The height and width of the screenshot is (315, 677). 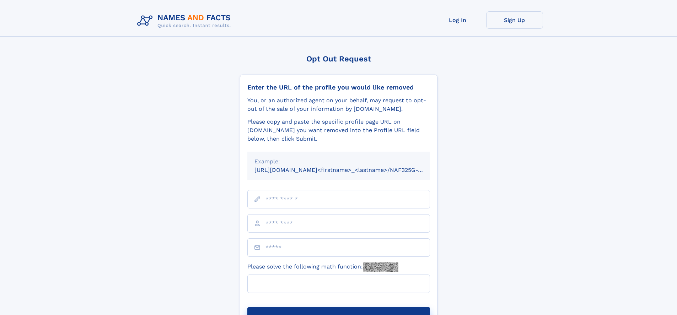 What do you see at coordinates (338, 59) in the screenshot?
I see `div: Opt Out Request` at bounding box center [338, 59].